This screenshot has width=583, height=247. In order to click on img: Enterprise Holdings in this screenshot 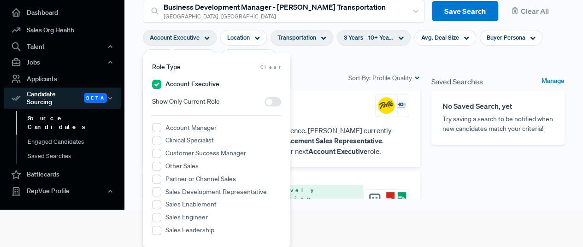, I will do `click(398, 201)`.